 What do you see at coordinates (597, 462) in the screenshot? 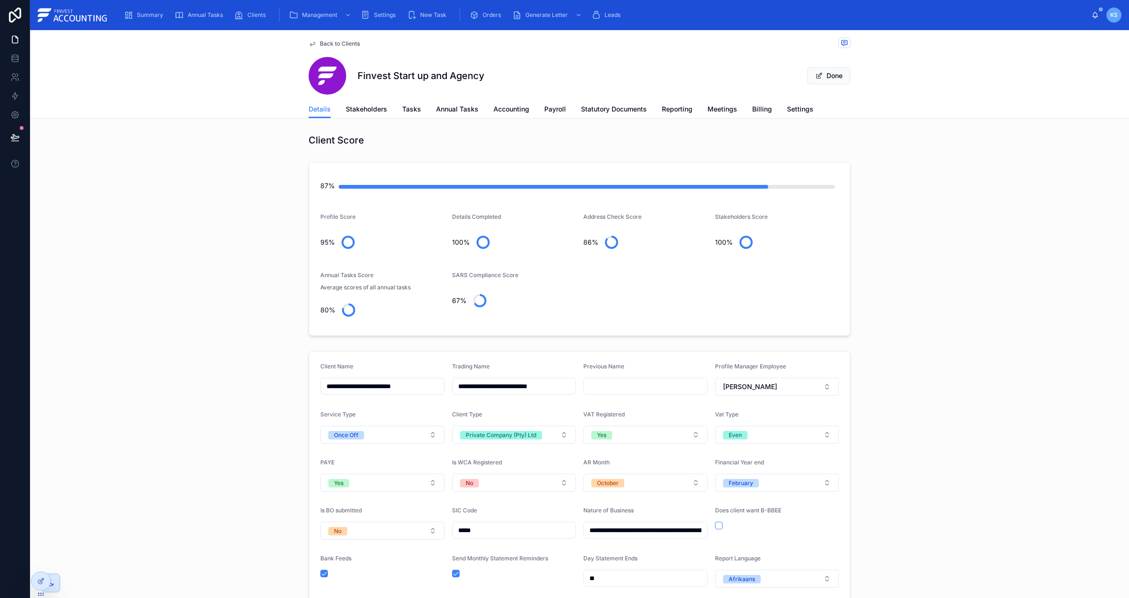
I see `span: AR Month` at bounding box center [597, 462].